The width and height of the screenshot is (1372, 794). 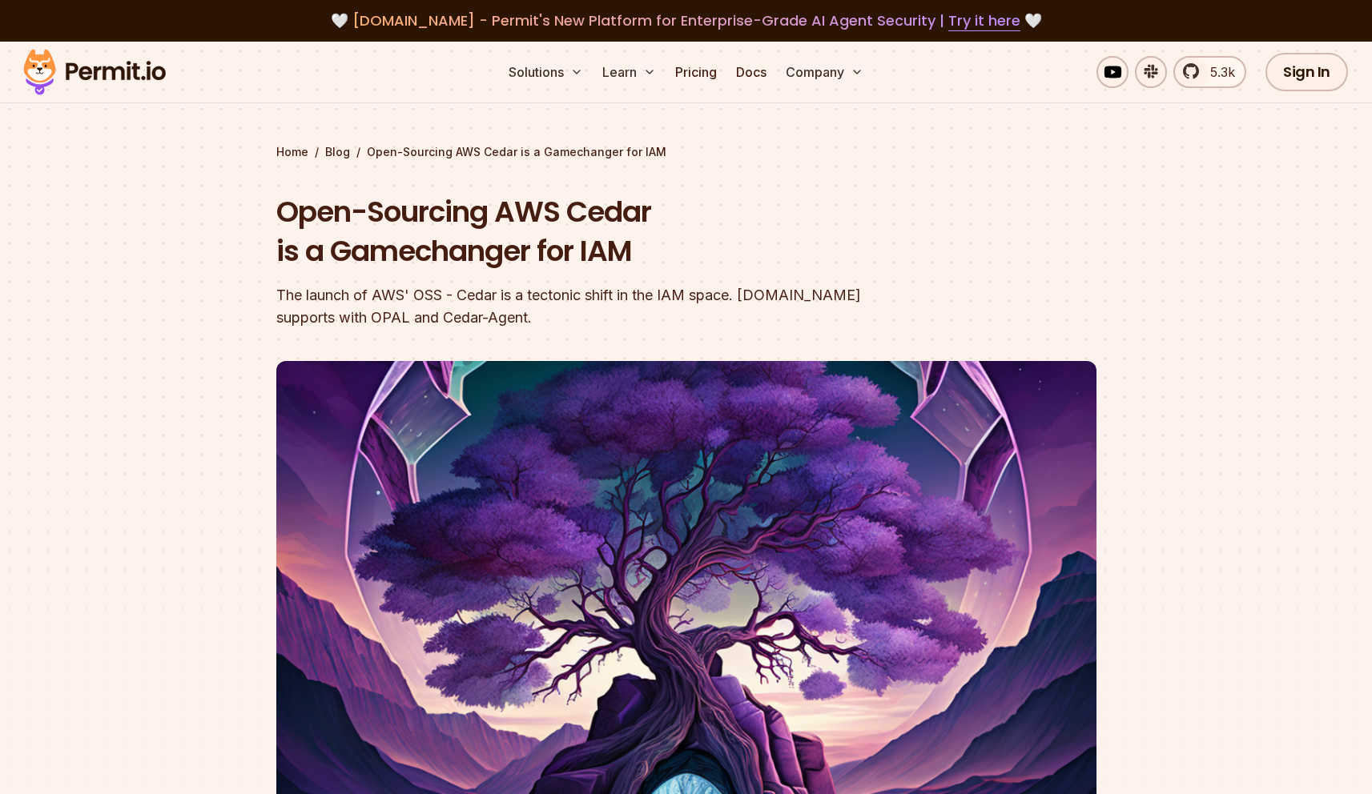 What do you see at coordinates (751, 72) in the screenshot?
I see `a: Docs` at bounding box center [751, 72].